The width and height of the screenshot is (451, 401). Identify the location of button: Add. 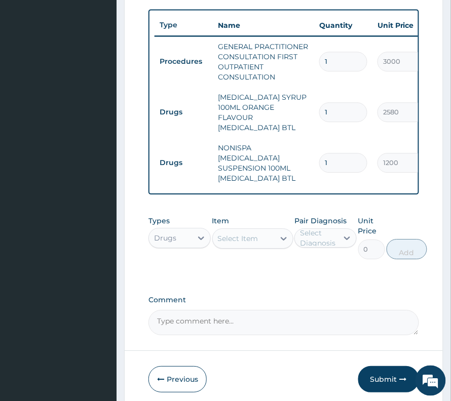
(407, 249).